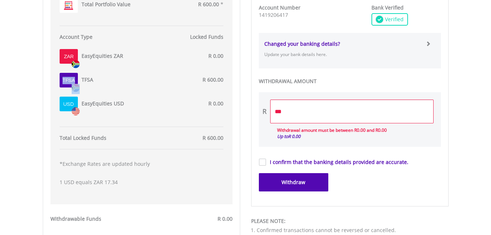 This screenshot has width=491, height=235. I want to click on label: EasyEquities ZAR, so click(102, 56).